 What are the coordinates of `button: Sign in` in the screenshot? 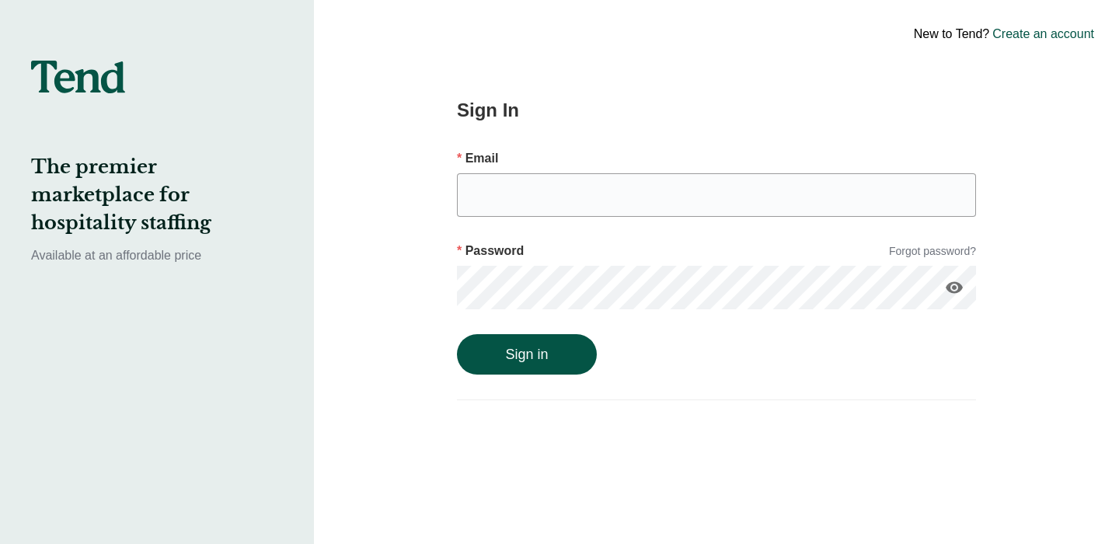 It's located at (527, 354).